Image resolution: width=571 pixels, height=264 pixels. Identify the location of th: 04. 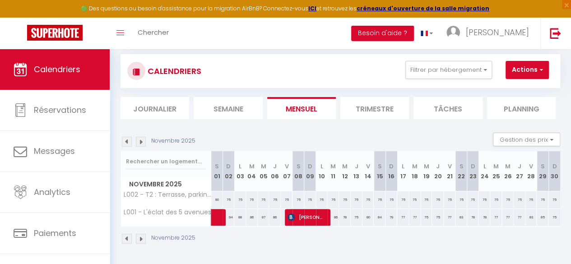
(252, 171).